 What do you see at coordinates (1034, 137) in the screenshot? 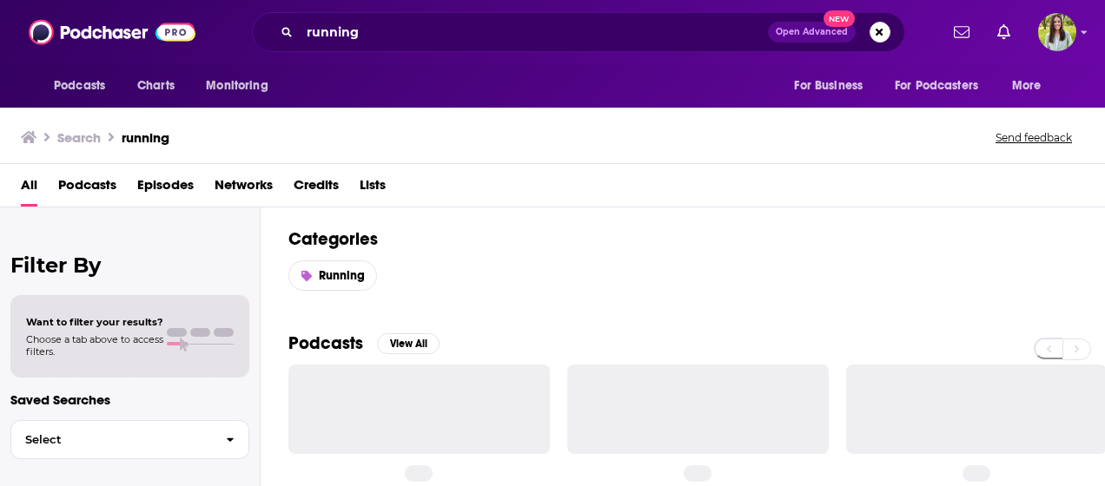
I see `button: Send feedback` at bounding box center [1034, 137].